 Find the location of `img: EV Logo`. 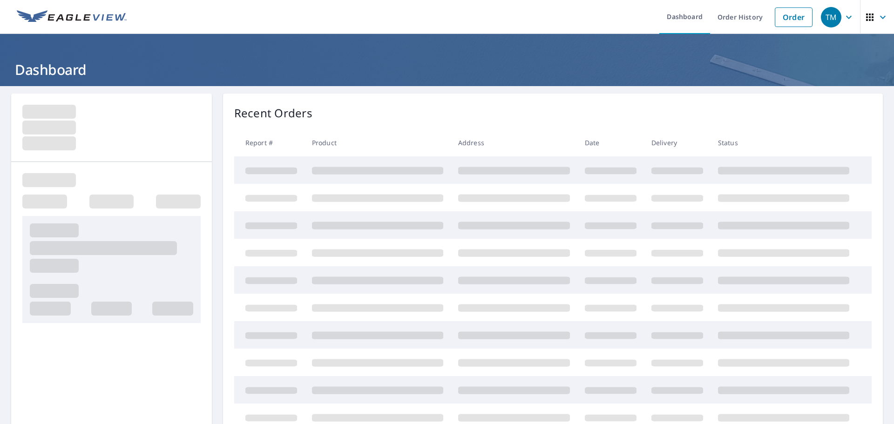

img: EV Logo is located at coordinates (72, 17).